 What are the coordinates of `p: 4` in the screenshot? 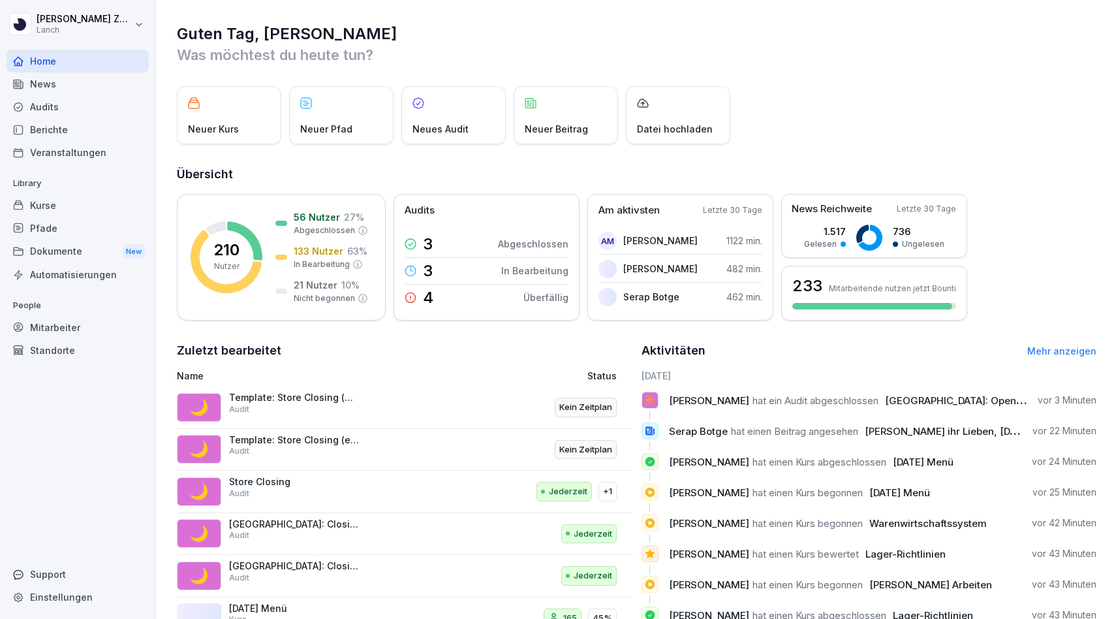 It's located at (428, 298).